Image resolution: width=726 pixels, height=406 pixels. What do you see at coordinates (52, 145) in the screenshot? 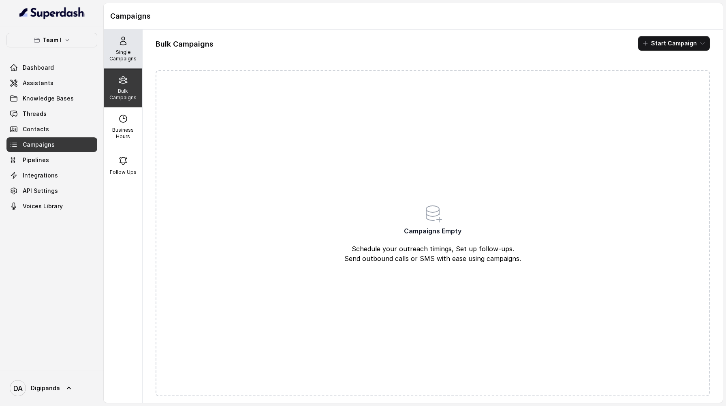
I see `a: Campaigns` at bounding box center [52, 145].